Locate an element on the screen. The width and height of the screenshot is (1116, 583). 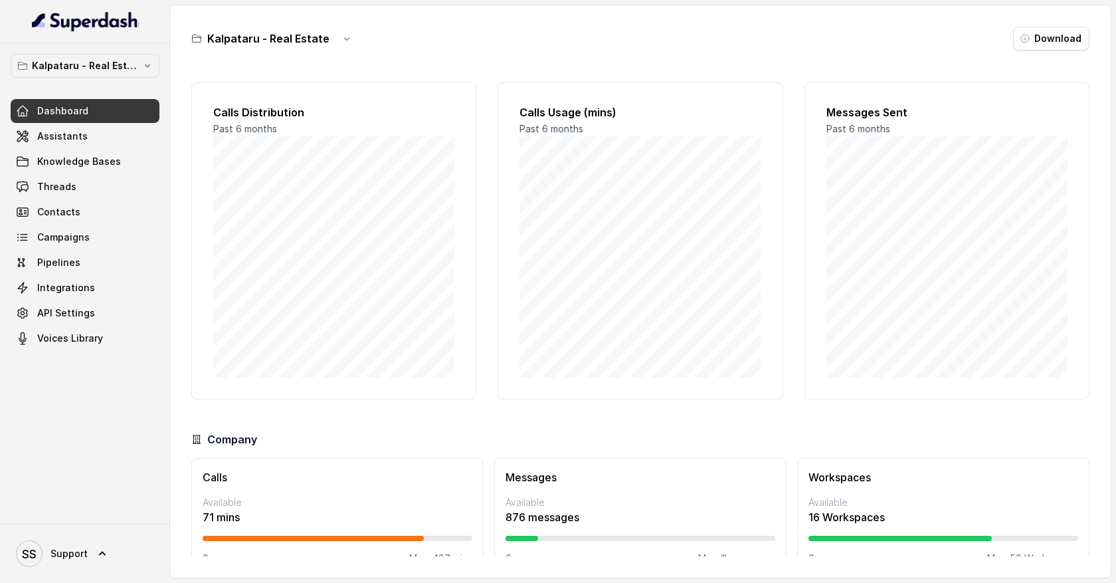
p: Max: 407 mins is located at coordinates (440, 558).